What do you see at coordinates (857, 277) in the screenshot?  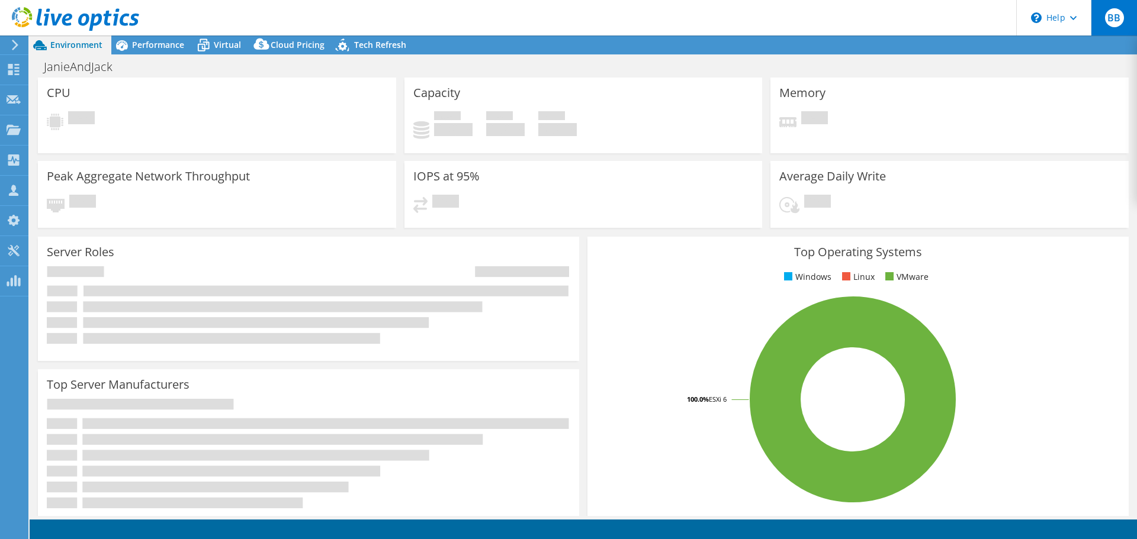 I see `li: Linux` at bounding box center [857, 277].